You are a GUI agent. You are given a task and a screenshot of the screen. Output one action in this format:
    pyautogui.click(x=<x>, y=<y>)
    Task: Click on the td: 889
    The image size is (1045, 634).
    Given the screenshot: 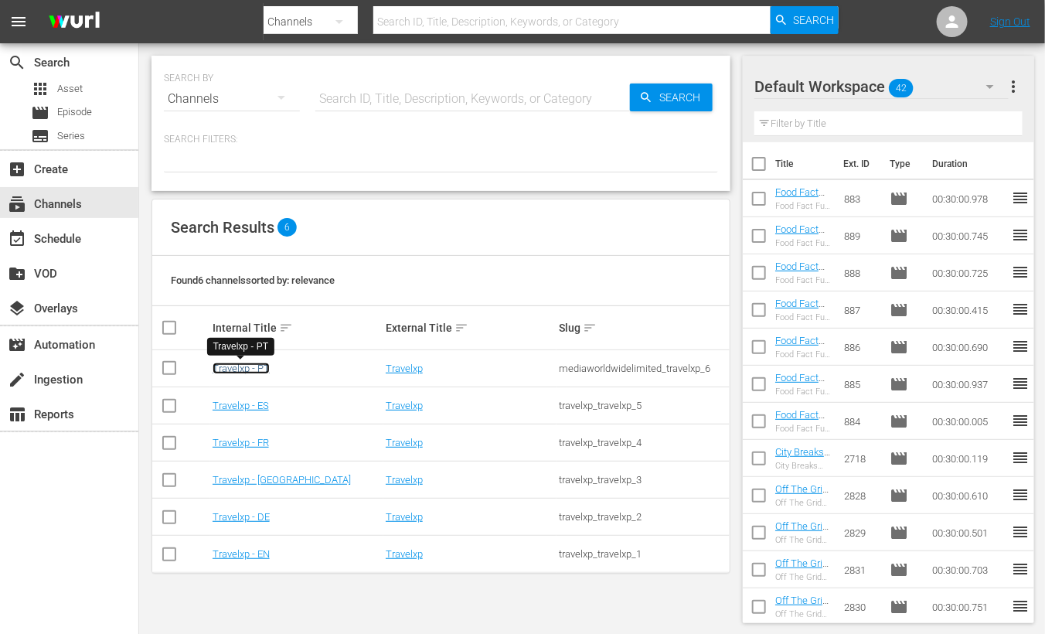 What is the action you would take?
    pyautogui.click(x=860, y=236)
    